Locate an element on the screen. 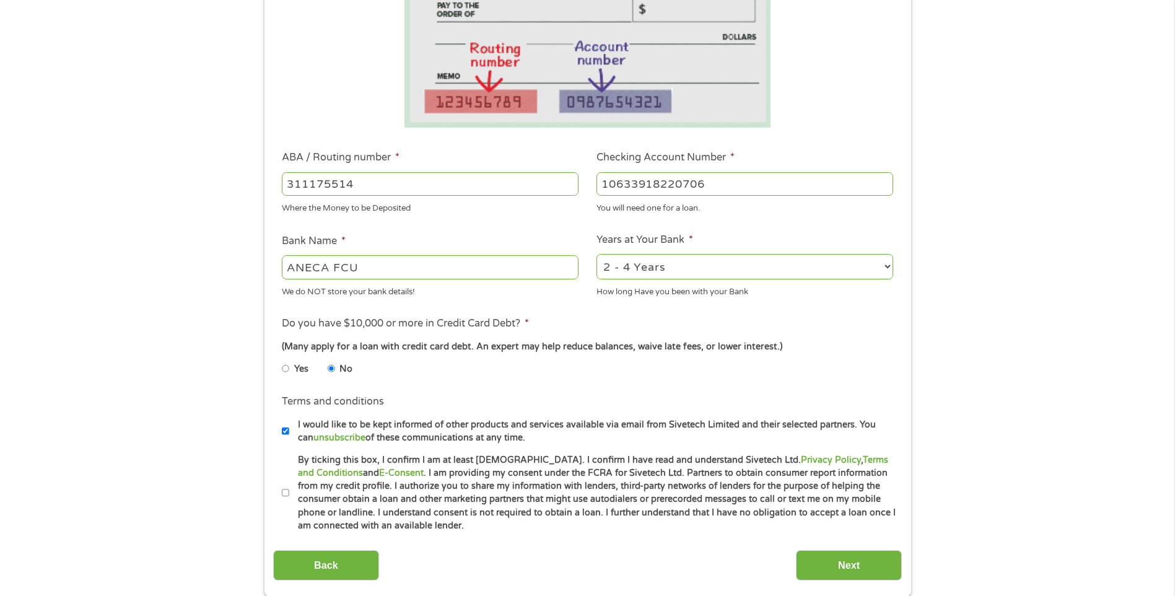 The height and width of the screenshot is (596, 1175). a: Terms and Conditions is located at coordinates (593, 466).